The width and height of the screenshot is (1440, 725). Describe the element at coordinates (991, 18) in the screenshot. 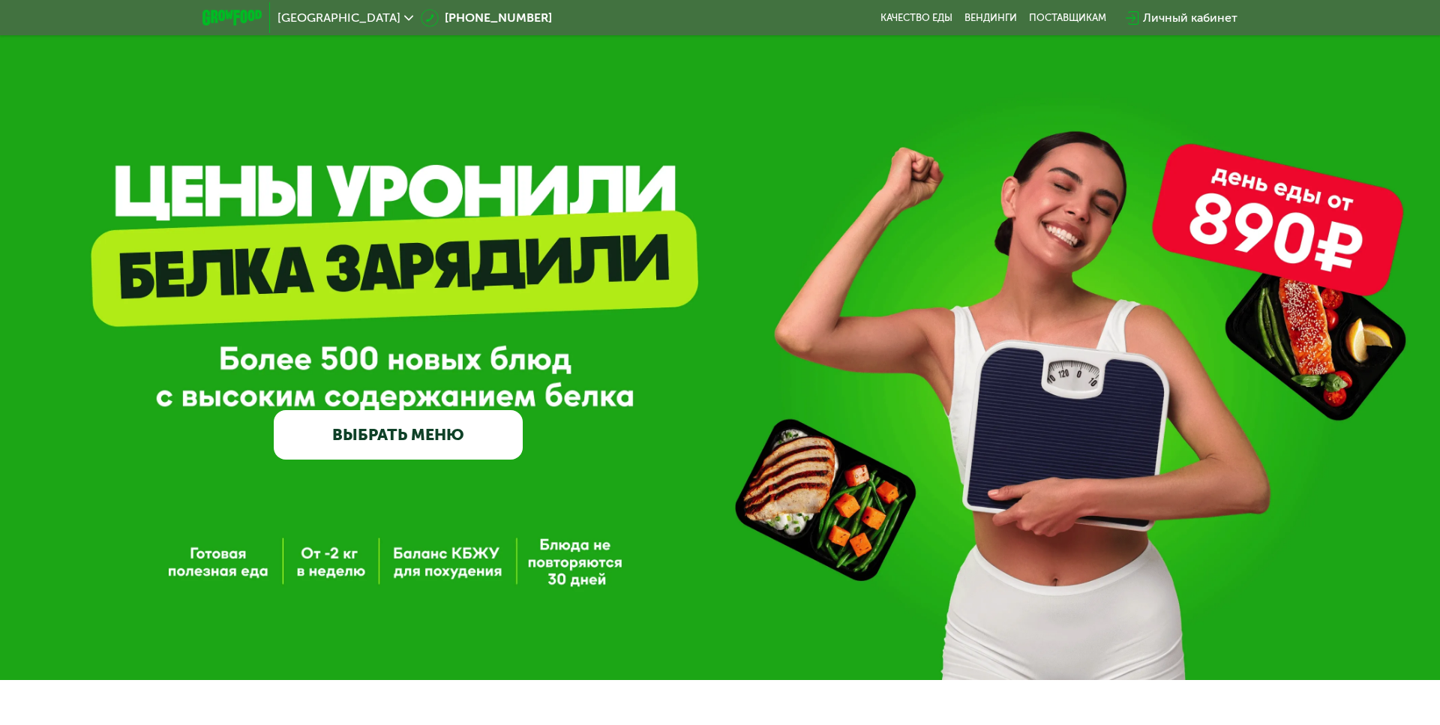

I see `a: Вендинги` at that location.